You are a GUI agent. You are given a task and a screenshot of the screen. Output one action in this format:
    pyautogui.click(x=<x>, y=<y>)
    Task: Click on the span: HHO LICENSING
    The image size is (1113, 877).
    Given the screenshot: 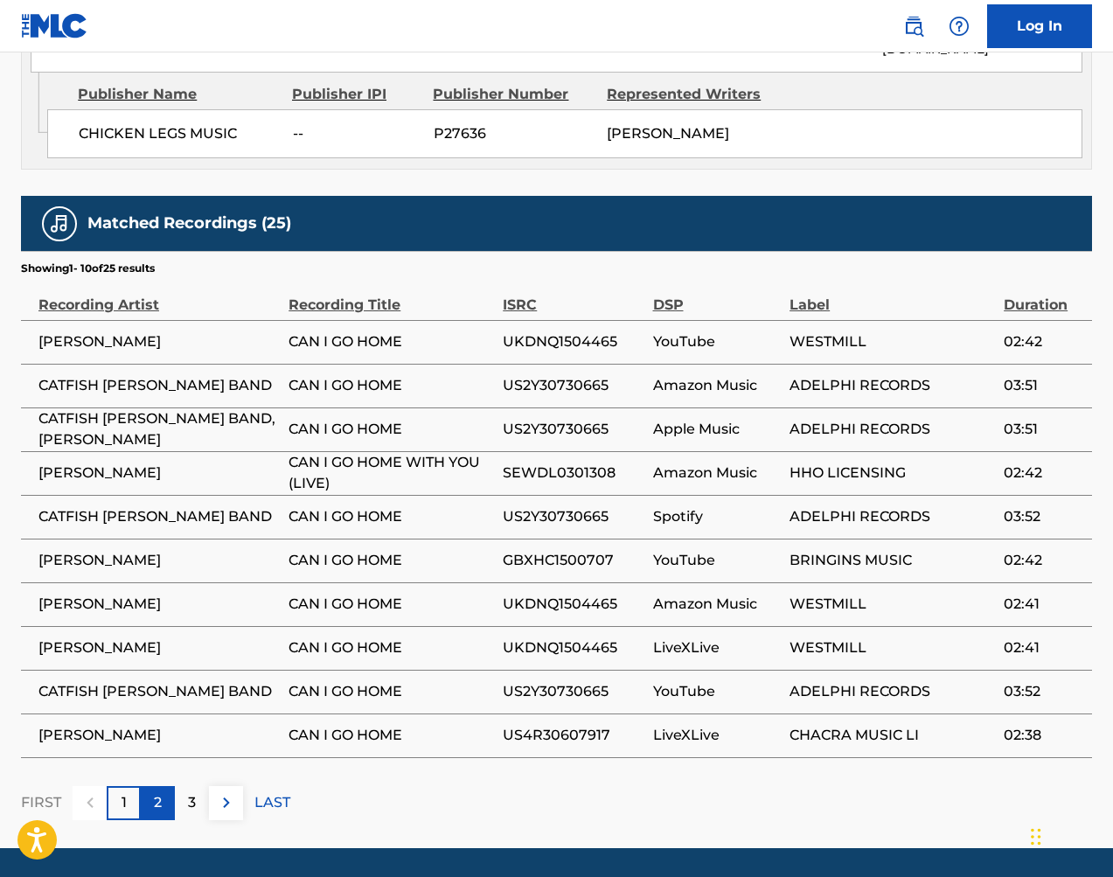 What is the action you would take?
    pyautogui.click(x=892, y=473)
    